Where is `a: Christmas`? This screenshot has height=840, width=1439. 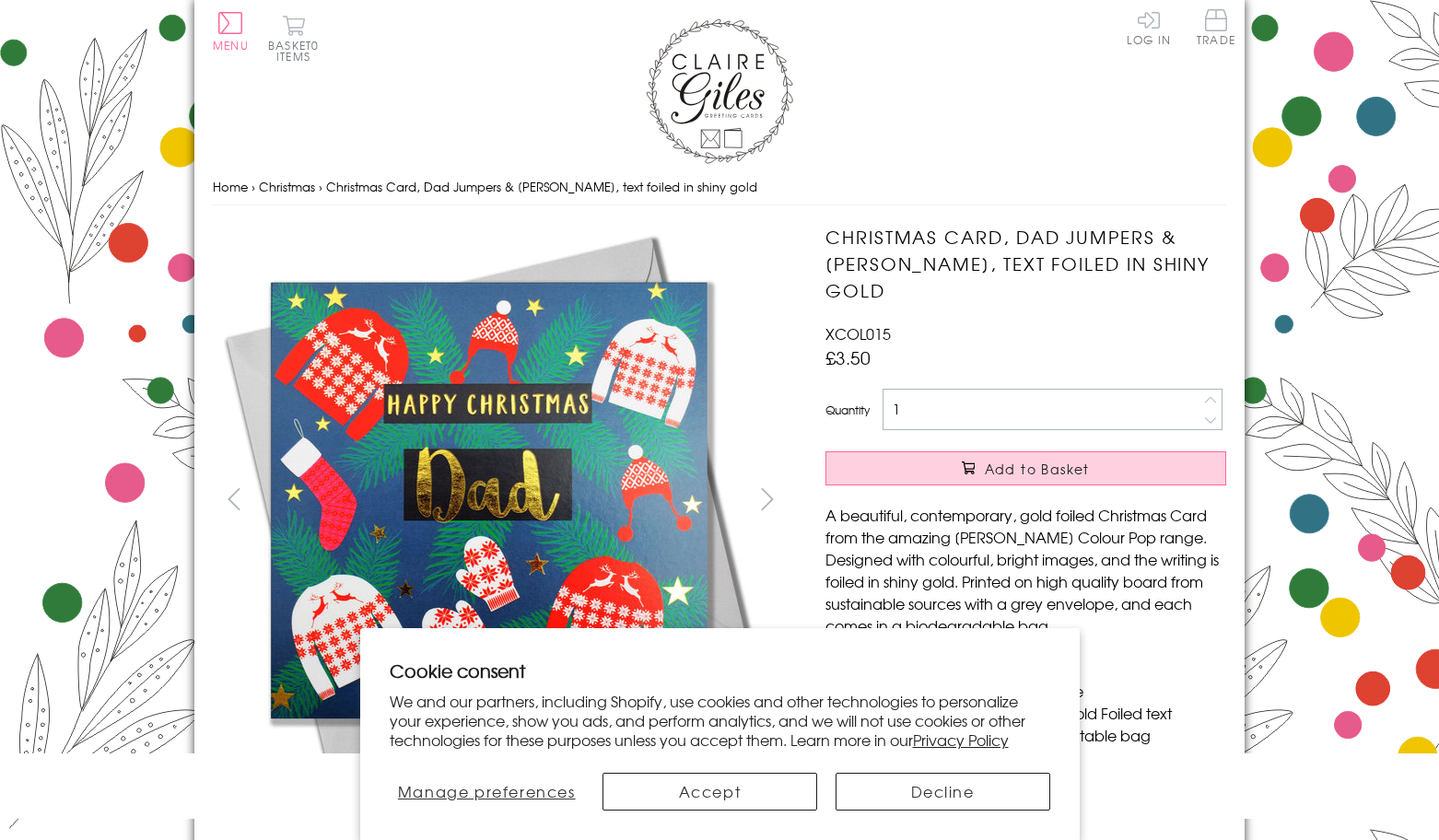 a: Christmas is located at coordinates (286, 186).